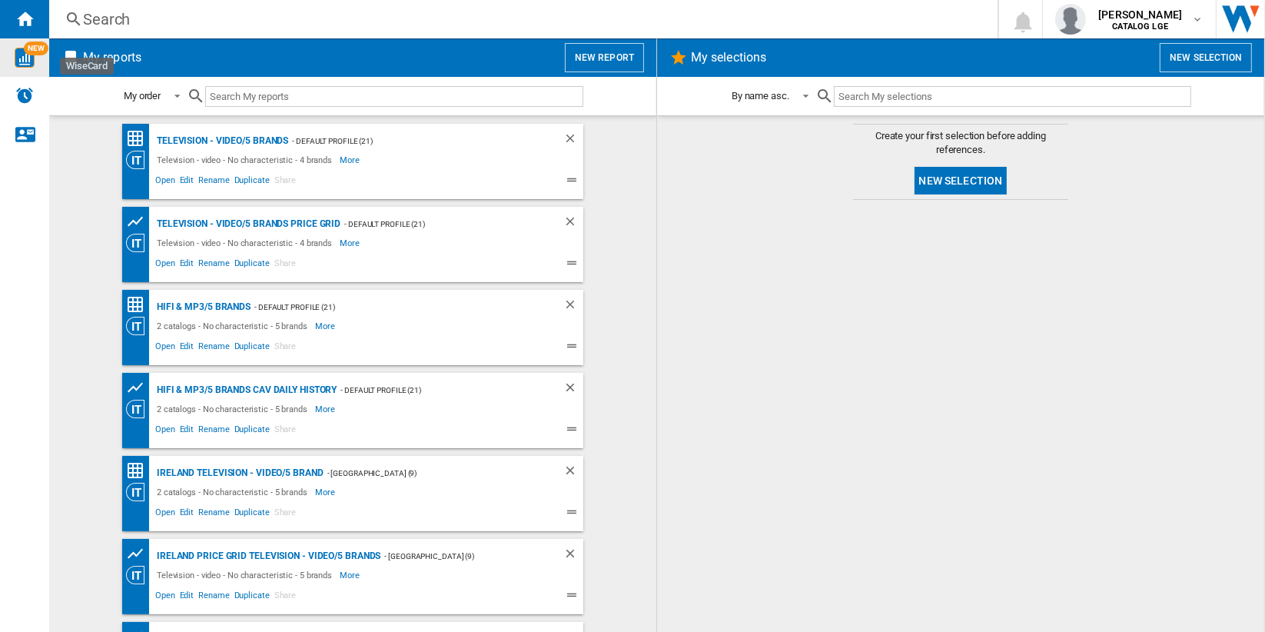 The height and width of the screenshot is (632, 1265). What do you see at coordinates (961, 143) in the screenshot?
I see `span: Create your first selection before adding references.` at bounding box center [961, 143].